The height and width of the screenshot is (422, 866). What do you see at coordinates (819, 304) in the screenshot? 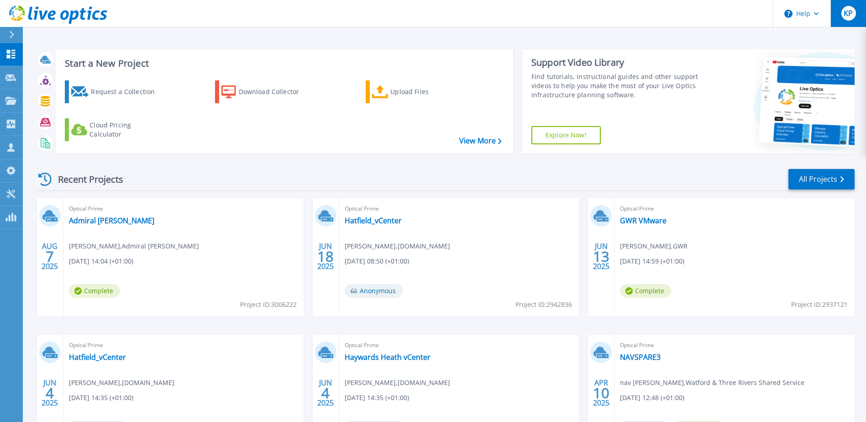
I see `span: Project ID: 2937121` at bounding box center [819, 304].